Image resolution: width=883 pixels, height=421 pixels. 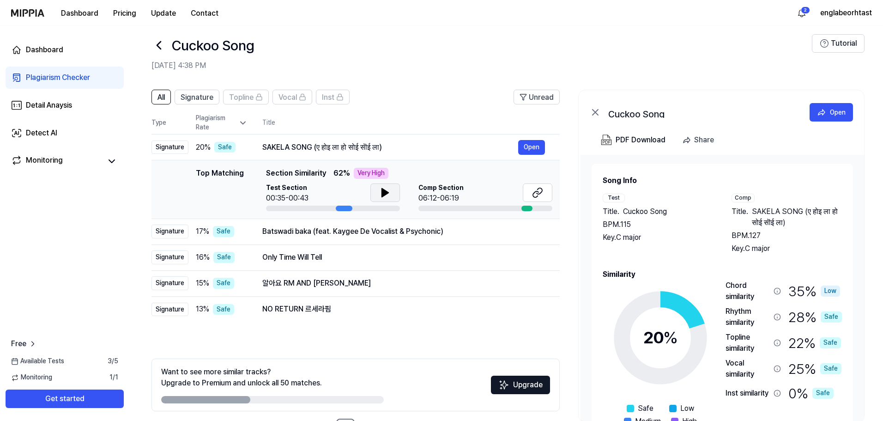 I want to click on span: Low, so click(x=687, y=408).